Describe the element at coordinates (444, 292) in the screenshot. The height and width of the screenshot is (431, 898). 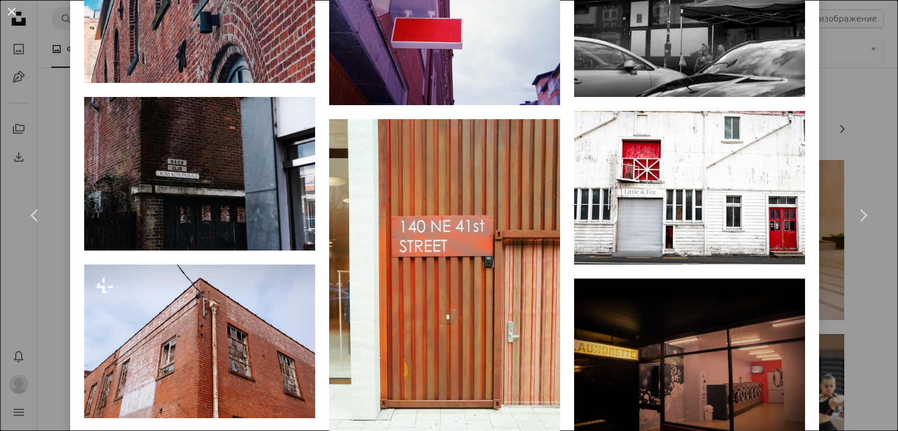
I see `a: уличный знак на двери здания` at that location.